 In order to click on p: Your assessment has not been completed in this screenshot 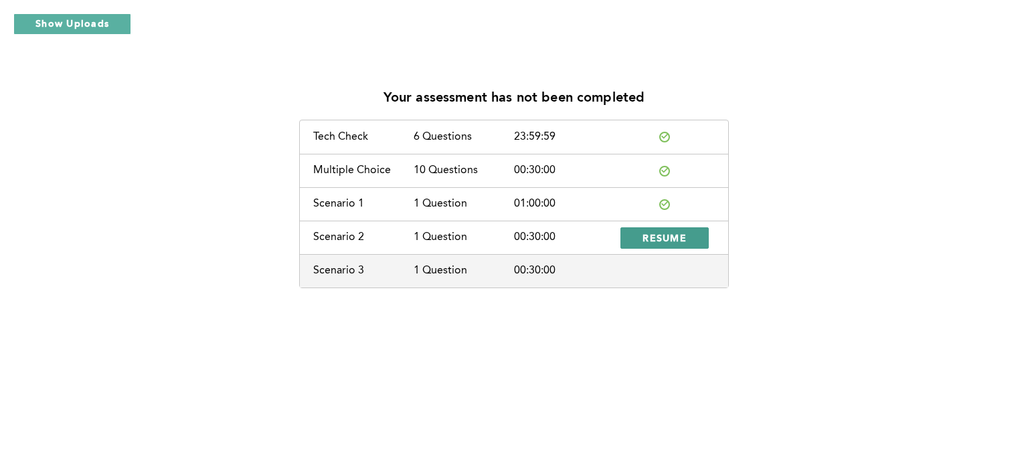, I will do `click(514, 98)`.